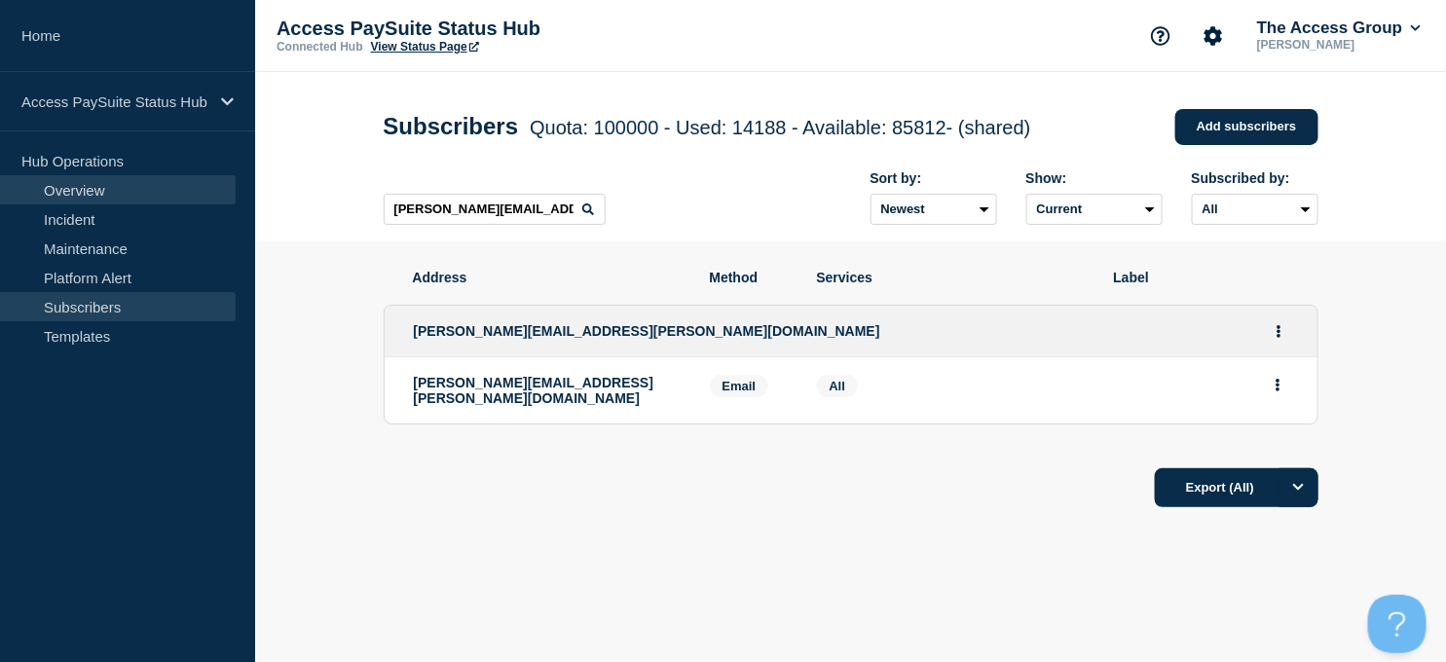 Image resolution: width=1446 pixels, height=662 pixels. Describe the element at coordinates (934, 209) in the screenshot. I see `select: Sort by` at that location.